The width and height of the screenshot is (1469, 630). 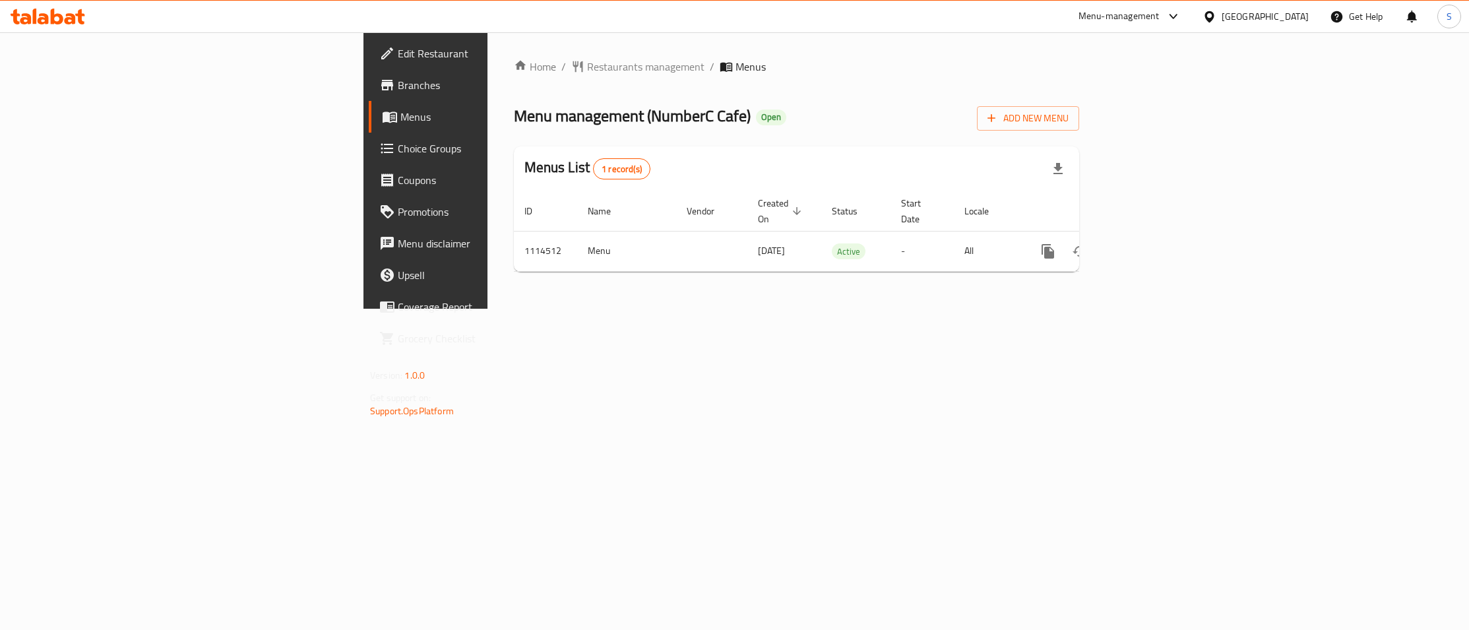 I want to click on span: 1.0.0, so click(x=414, y=375).